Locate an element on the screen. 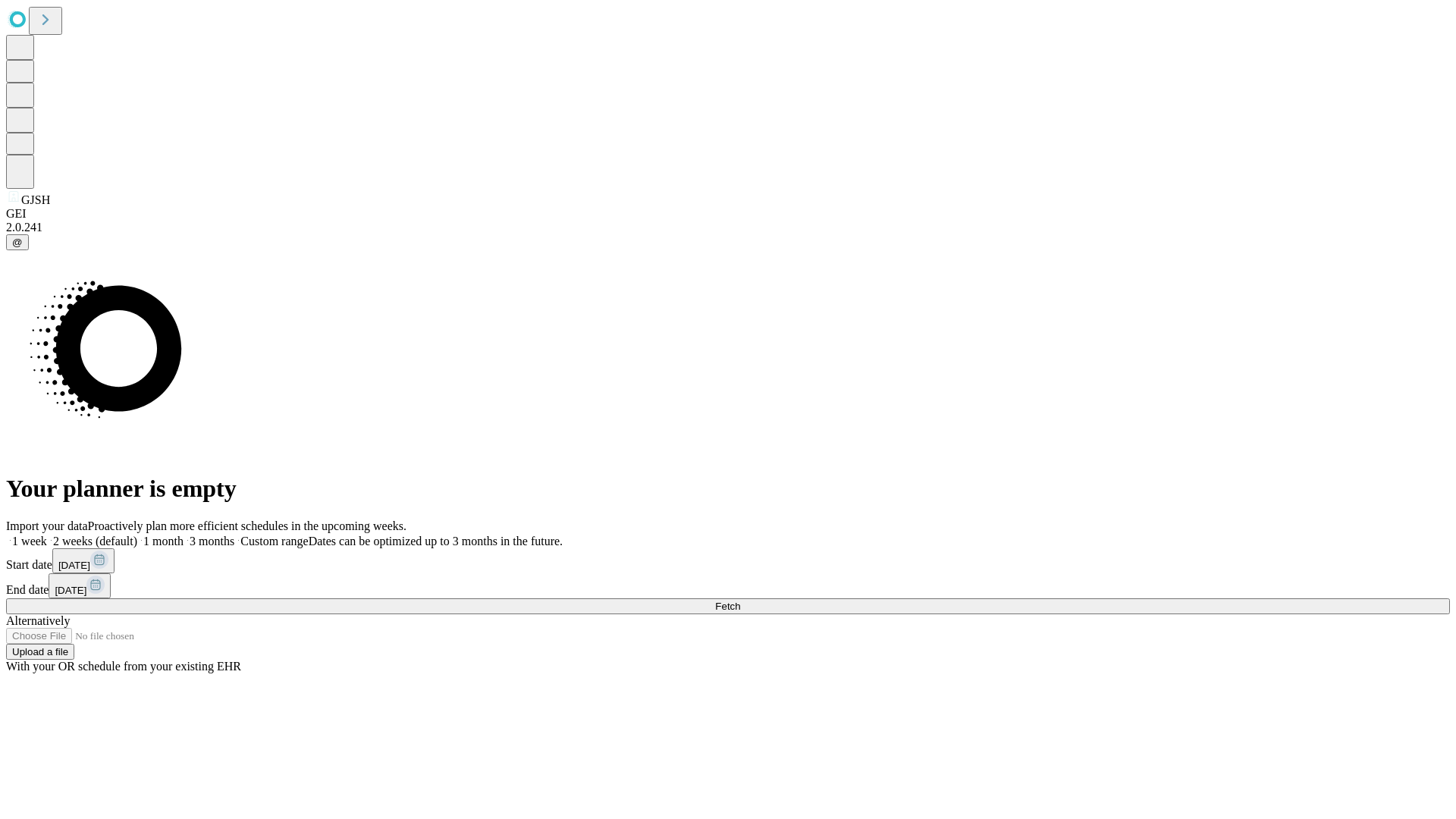  span: Proactively plan more efficient schedules in the upcoming weeks. is located at coordinates (247, 525).